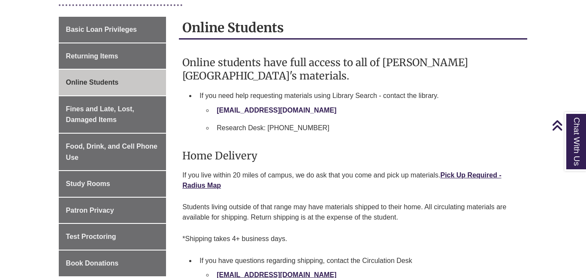  What do you see at coordinates (112, 151) in the screenshot?
I see `span: Food, Drink, and Cell Phone Use` at bounding box center [112, 151].